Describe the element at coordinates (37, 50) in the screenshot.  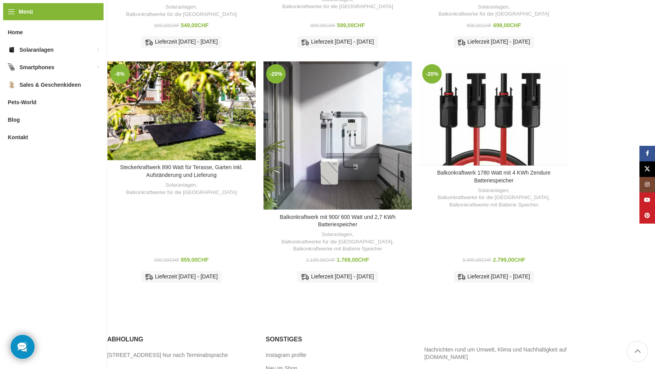
I see `span: Solaranlagen` at that location.